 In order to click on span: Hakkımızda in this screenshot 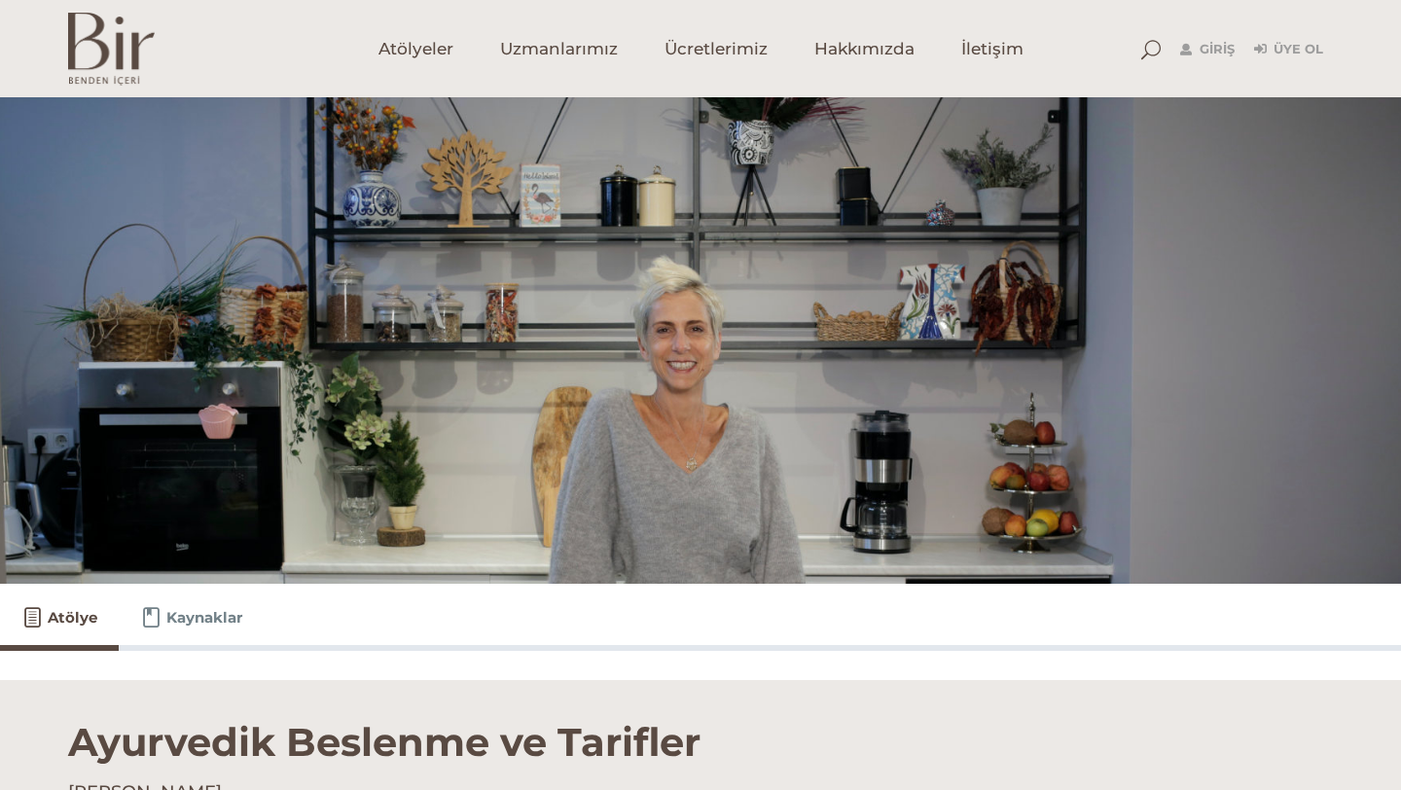, I will do `click(864, 49)`.